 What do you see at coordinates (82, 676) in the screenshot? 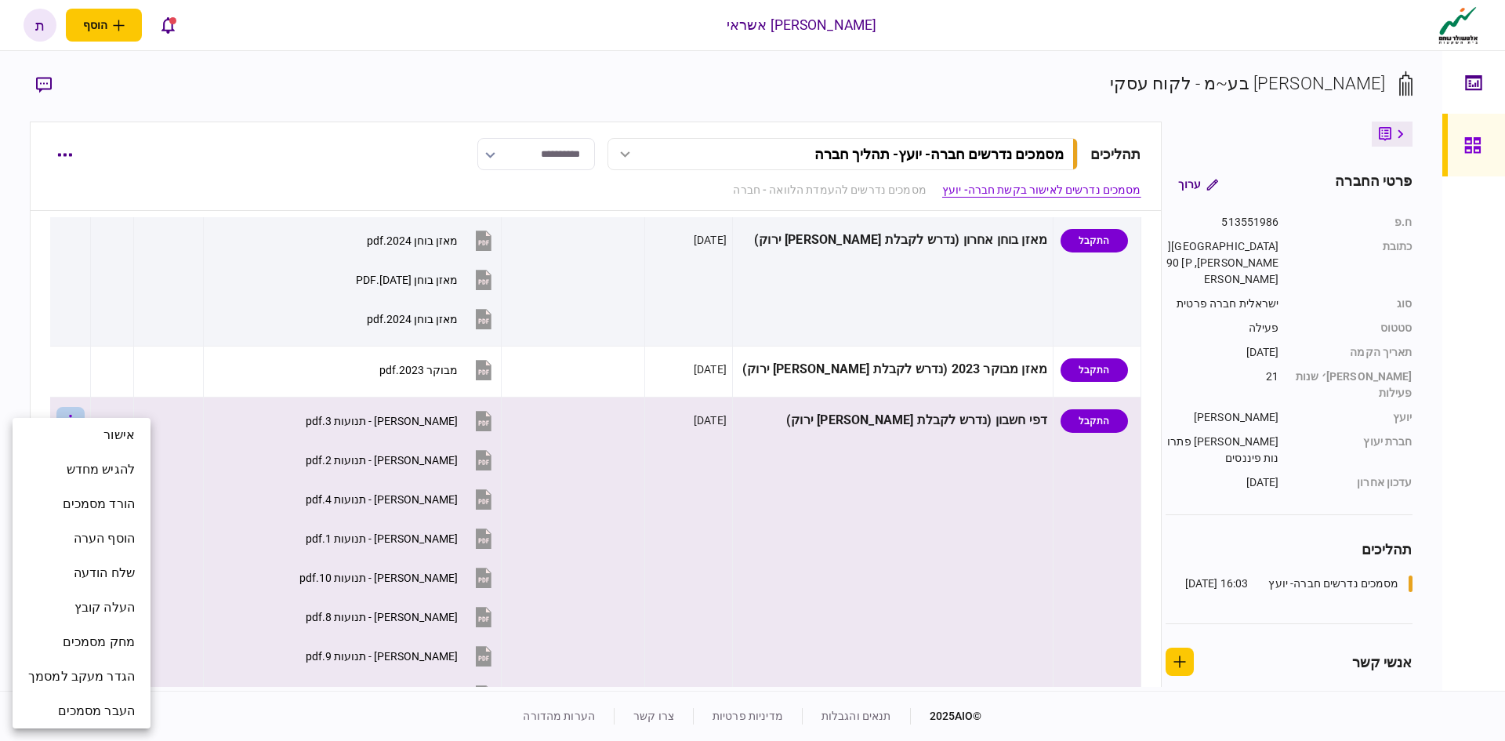
I see `span: הגדר מעקב למסמך` at bounding box center [82, 676].